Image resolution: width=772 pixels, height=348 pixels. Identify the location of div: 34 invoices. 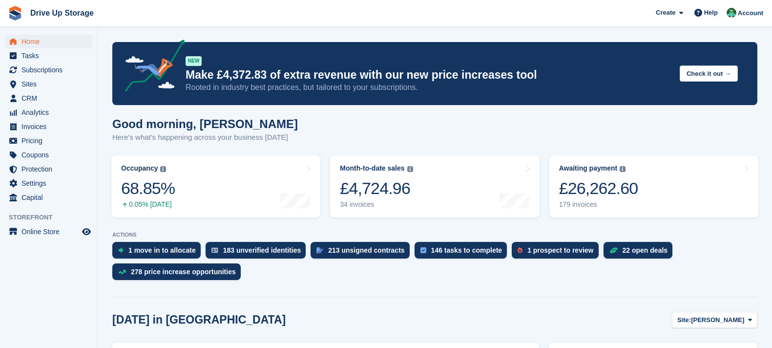
(376, 204).